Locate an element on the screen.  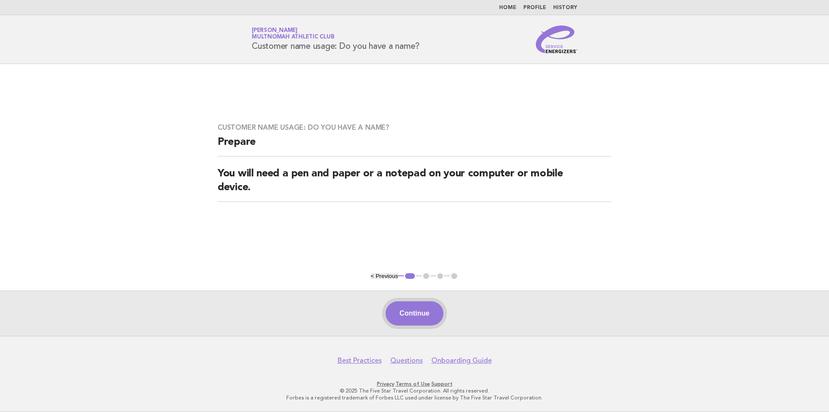
a: Privacy is located at coordinates (386, 383).